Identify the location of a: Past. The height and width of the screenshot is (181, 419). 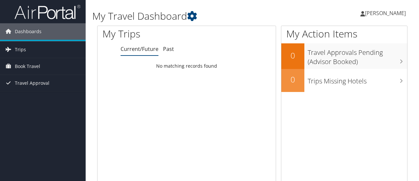
(168, 49).